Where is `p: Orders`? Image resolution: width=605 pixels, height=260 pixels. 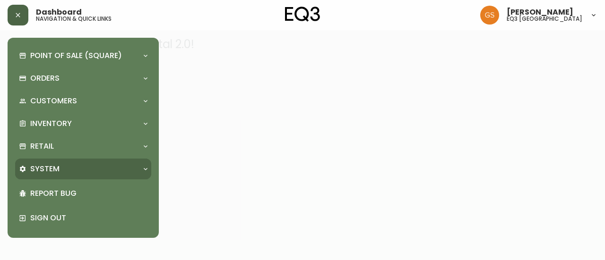
p: Orders is located at coordinates (45, 78).